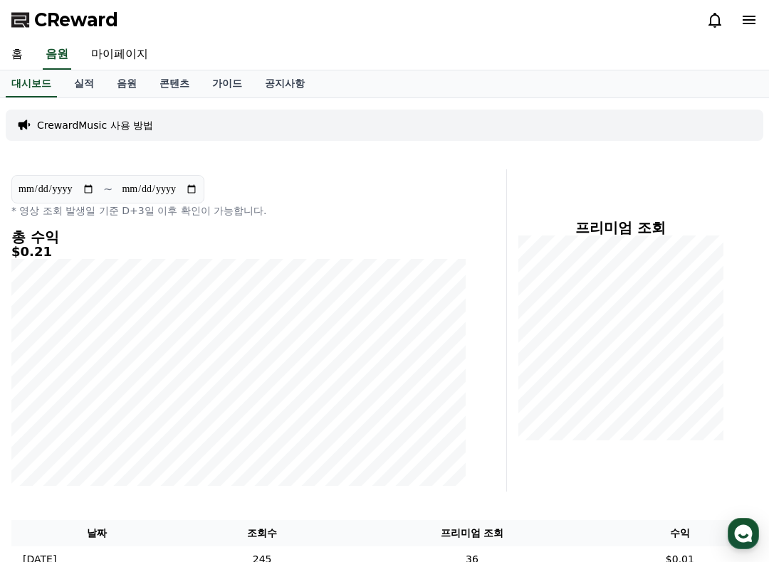  What do you see at coordinates (97, 533) in the screenshot?
I see `th: 날짜` at bounding box center [97, 533].